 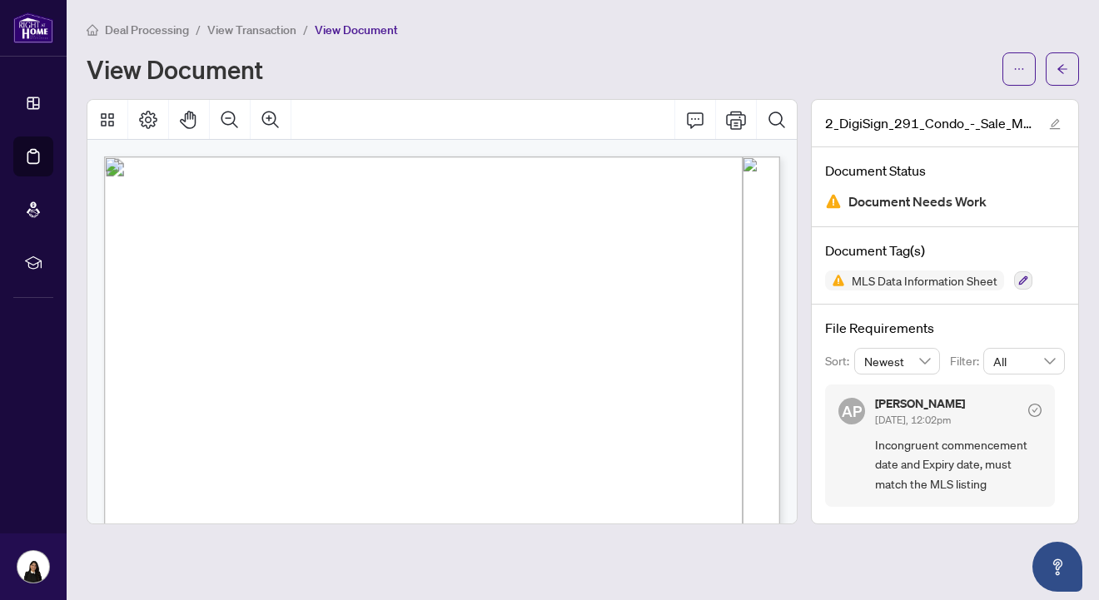 What do you see at coordinates (833, 201) in the screenshot?
I see `img: Document Status` at bounding box center [833, 201].